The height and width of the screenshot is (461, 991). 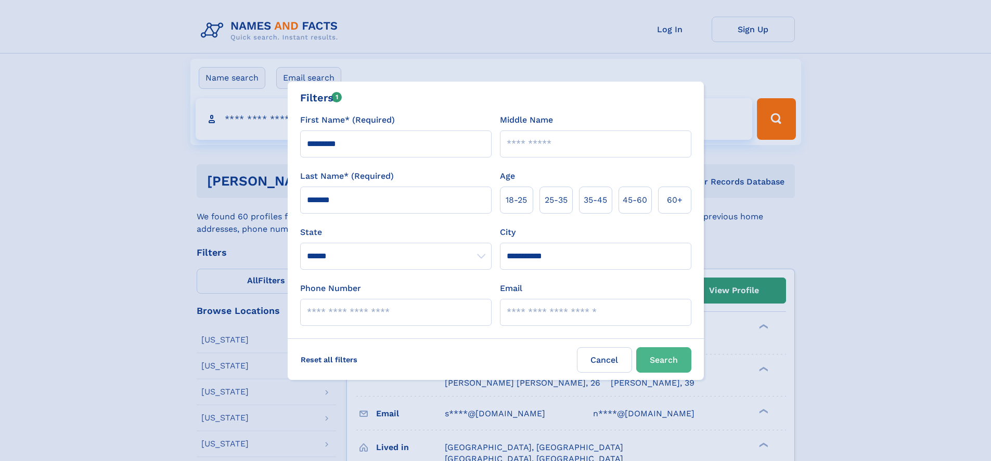 What do you see at coordinates (516, 200) in the screenshot?
I see `span: 18‑25` at bounding box center [516, 200].